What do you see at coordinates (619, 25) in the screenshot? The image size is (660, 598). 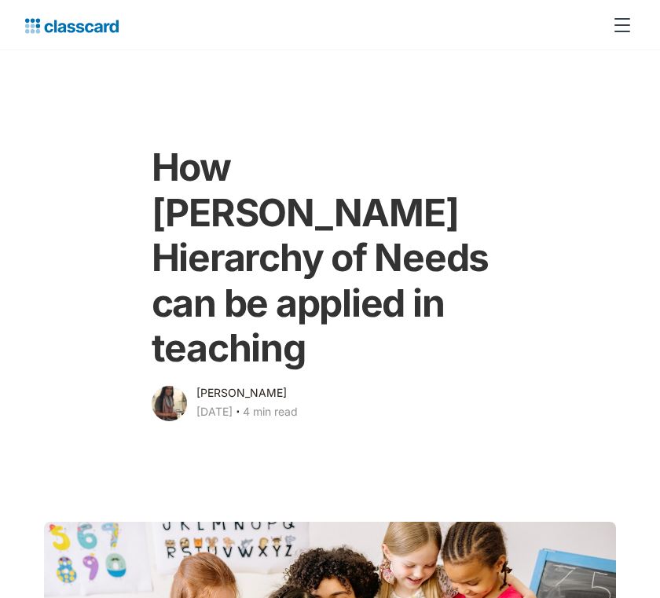 I see `div: menu` at bounding box center [619, 25].